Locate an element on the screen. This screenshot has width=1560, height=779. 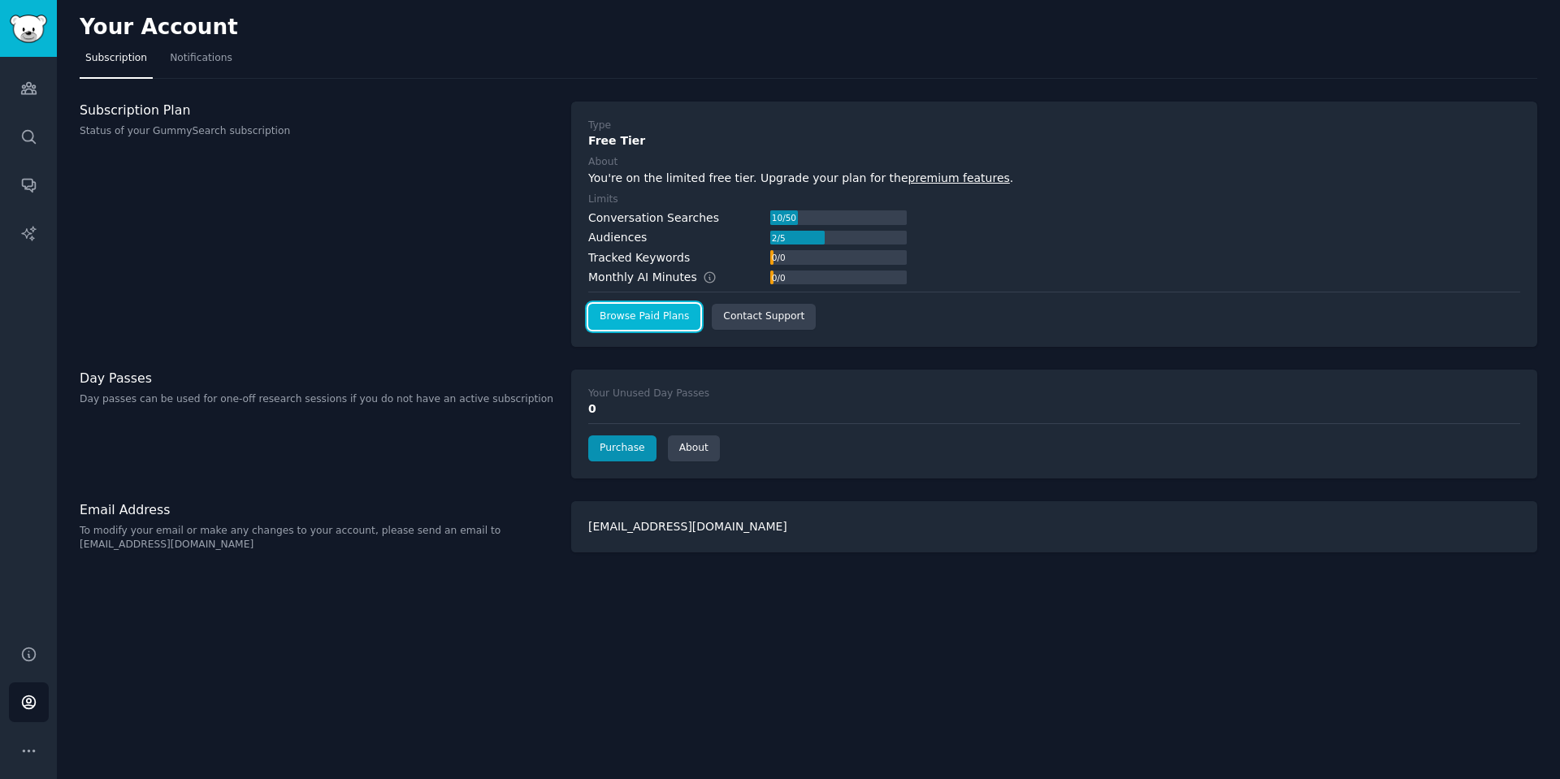
div: 2 / 5 is located at coordinates (778, 238).